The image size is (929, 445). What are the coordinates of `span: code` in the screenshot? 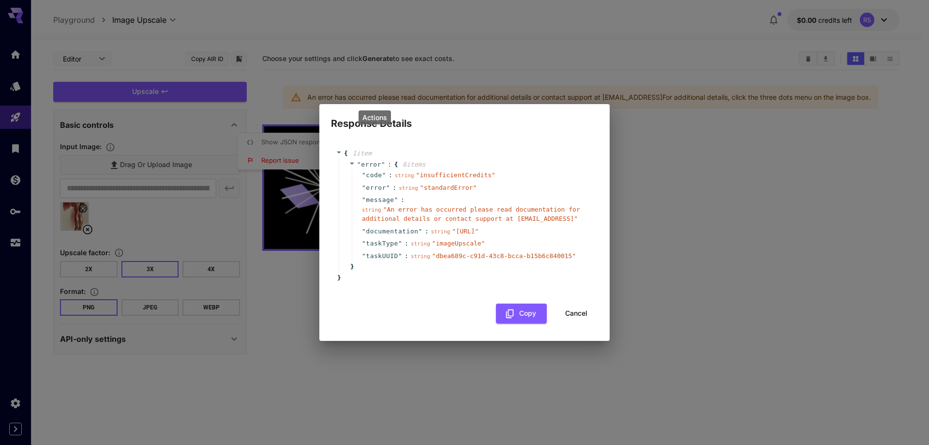 It's located at (374, 175).